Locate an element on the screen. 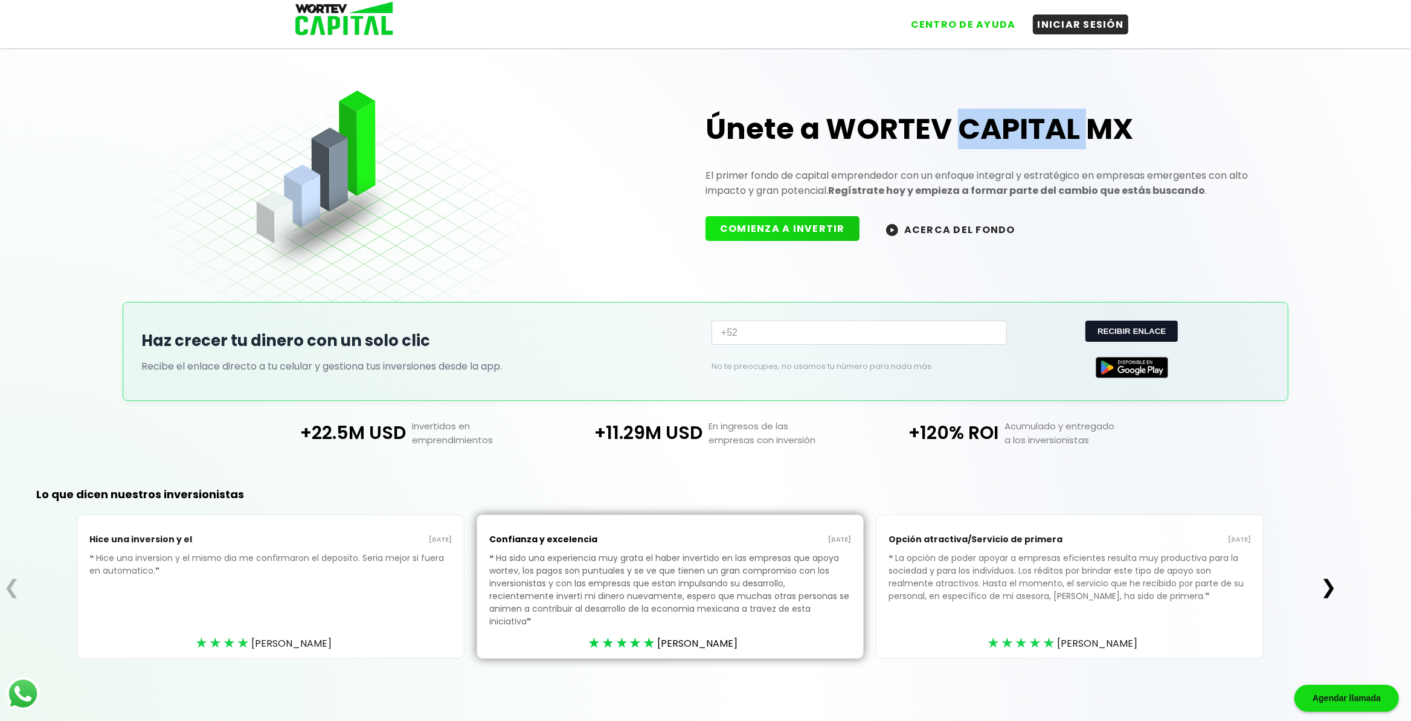  p: +22.5M USD is located at coordinates (333, 433).